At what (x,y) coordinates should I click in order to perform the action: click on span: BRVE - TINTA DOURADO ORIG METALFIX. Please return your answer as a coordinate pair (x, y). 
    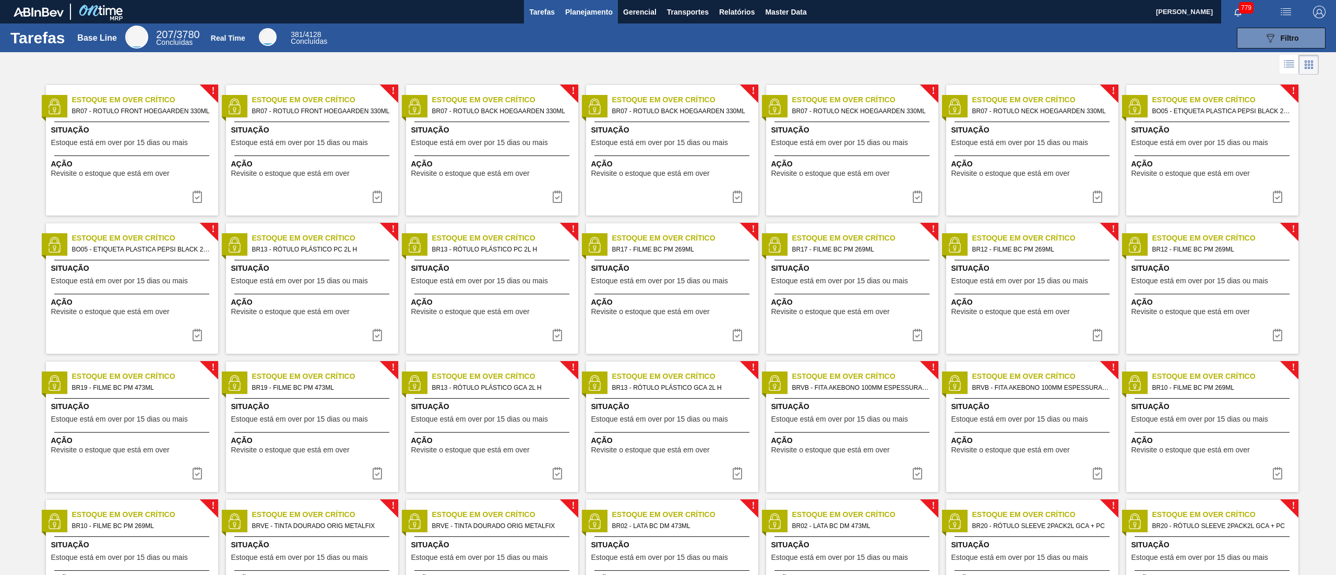
    Looking at the image, I should click on (501, 526).